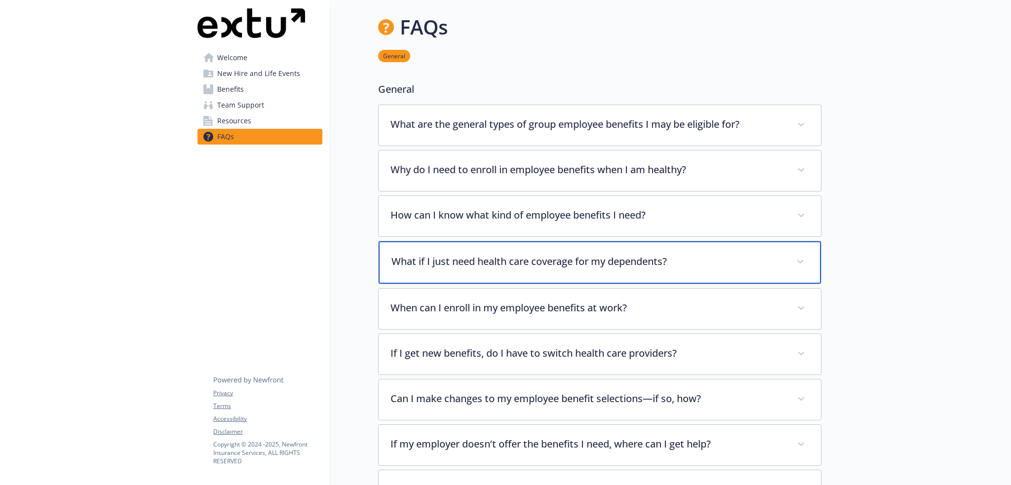  Describe the element at coordinates (588, 444) in the screenshot. I see `p: If my employer doesn’t offer the benefits I need, where can I get help?` at that location.